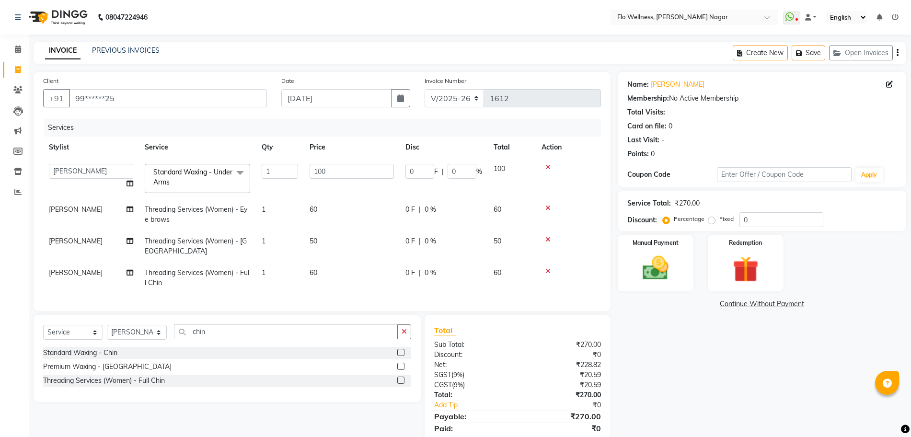 This screenshot has width=911, height=437. I want to click on div: Standard Waxing - Chin, so click(80, 353).